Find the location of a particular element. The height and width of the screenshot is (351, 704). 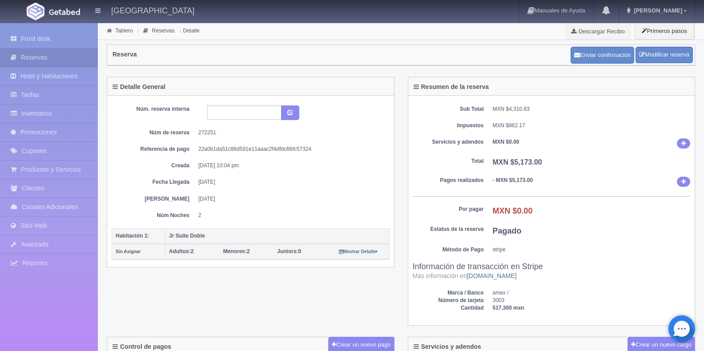

small: Sin Asignar is located at coordinates (128, 251).